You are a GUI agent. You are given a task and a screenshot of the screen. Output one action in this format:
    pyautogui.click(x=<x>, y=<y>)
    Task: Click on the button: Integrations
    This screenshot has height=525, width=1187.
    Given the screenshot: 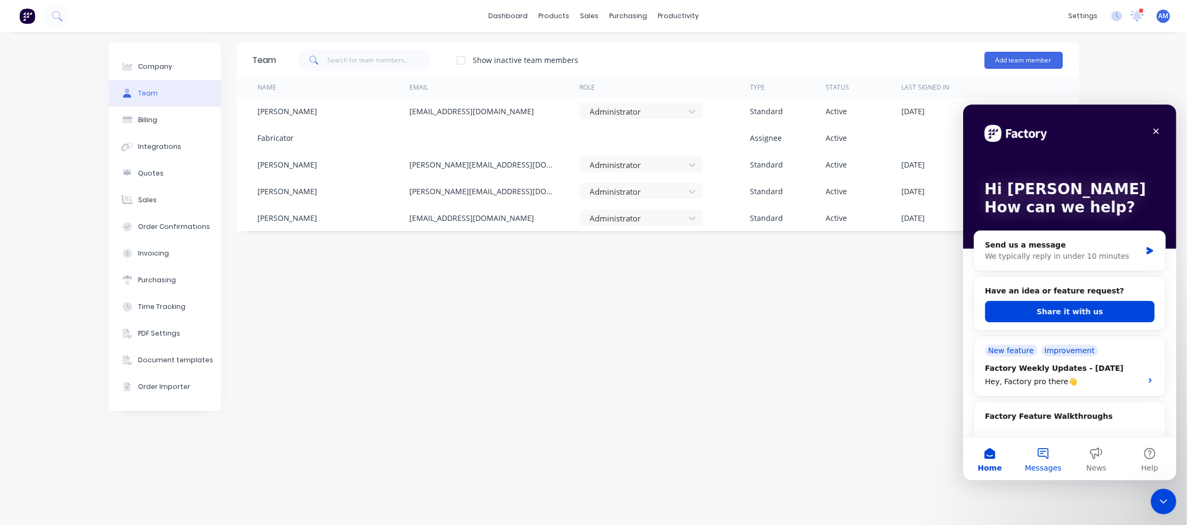 What is the action you would take?
    pyautogui.click(x=165, y=147)
    